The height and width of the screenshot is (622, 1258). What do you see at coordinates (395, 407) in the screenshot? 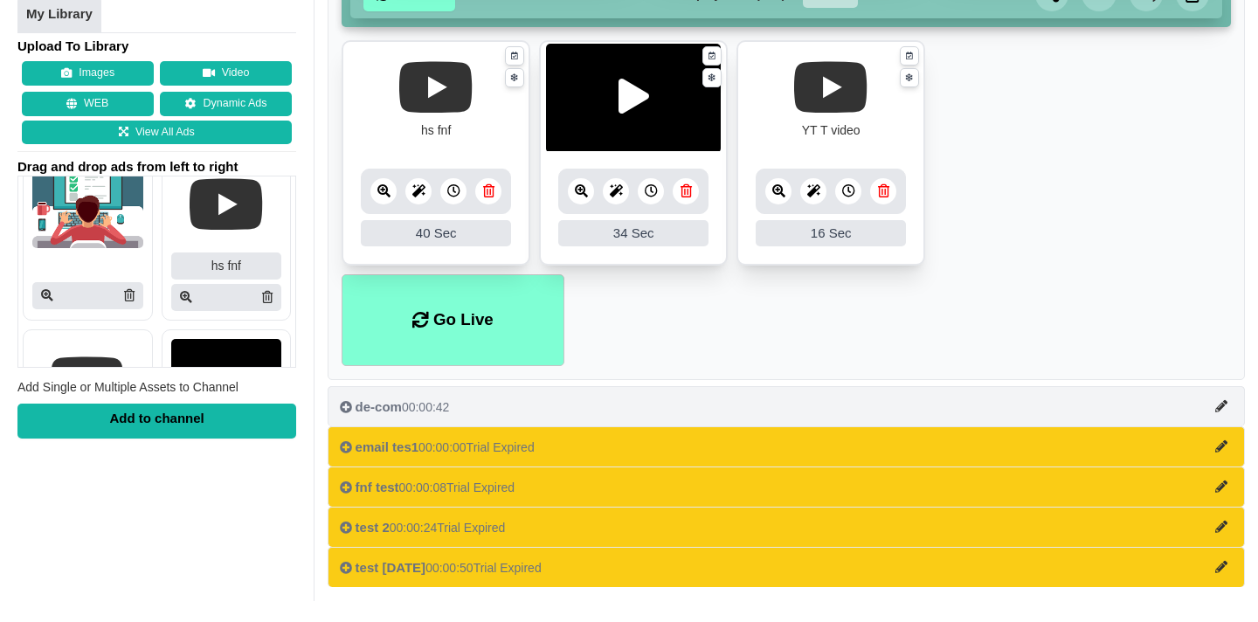
I see `div: 00:00:42` at bounding box center [395, 407].